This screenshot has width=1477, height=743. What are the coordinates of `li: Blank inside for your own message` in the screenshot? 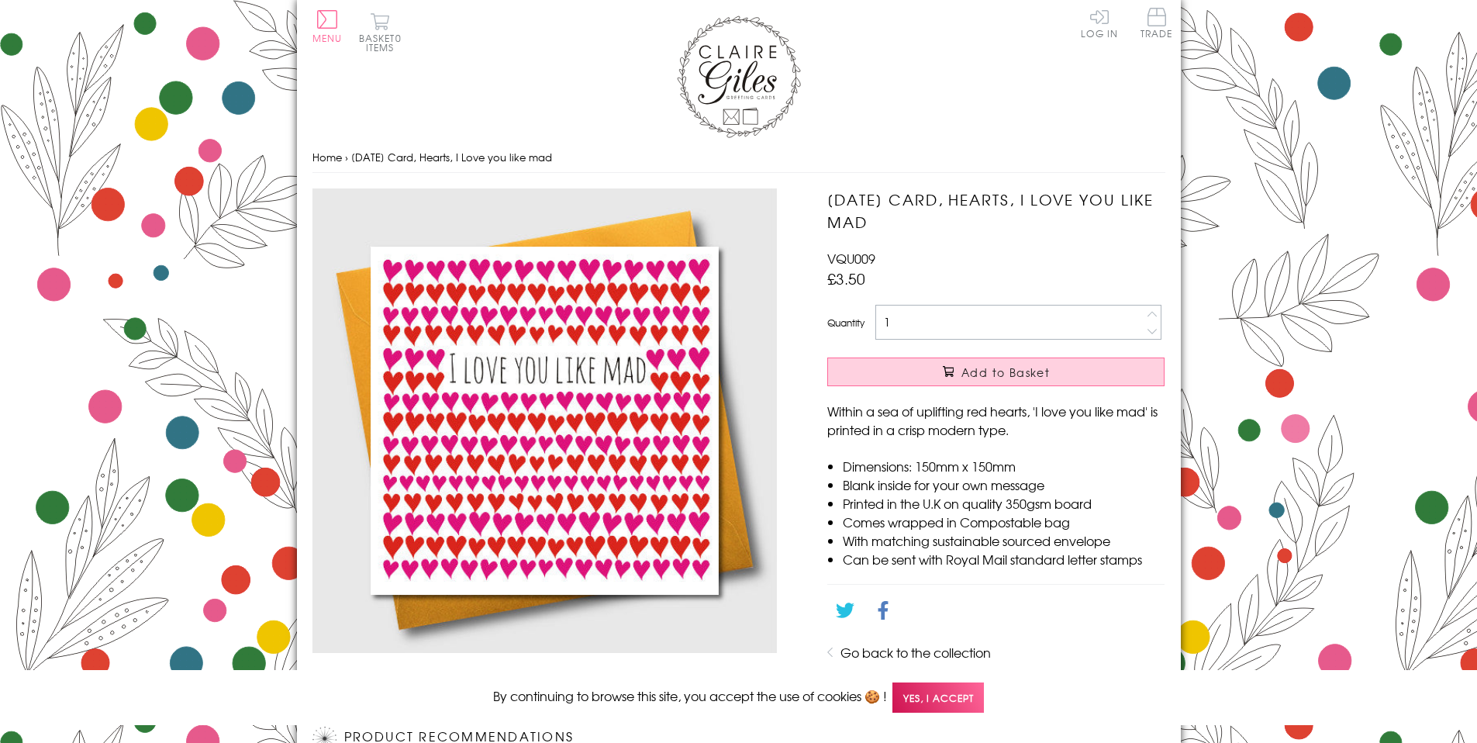 It's located at (1003, 485).